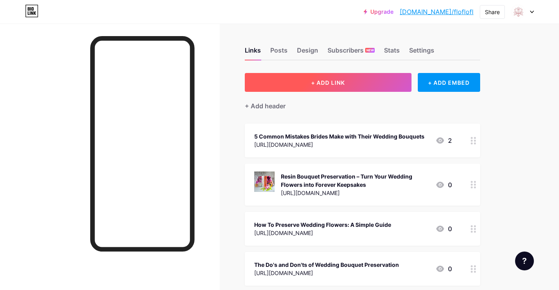 This screenshot has height=290, width=559. Describe the element at coordinates (328, 82) in the screenshot. I see `span: + ADD LINK` at that location.